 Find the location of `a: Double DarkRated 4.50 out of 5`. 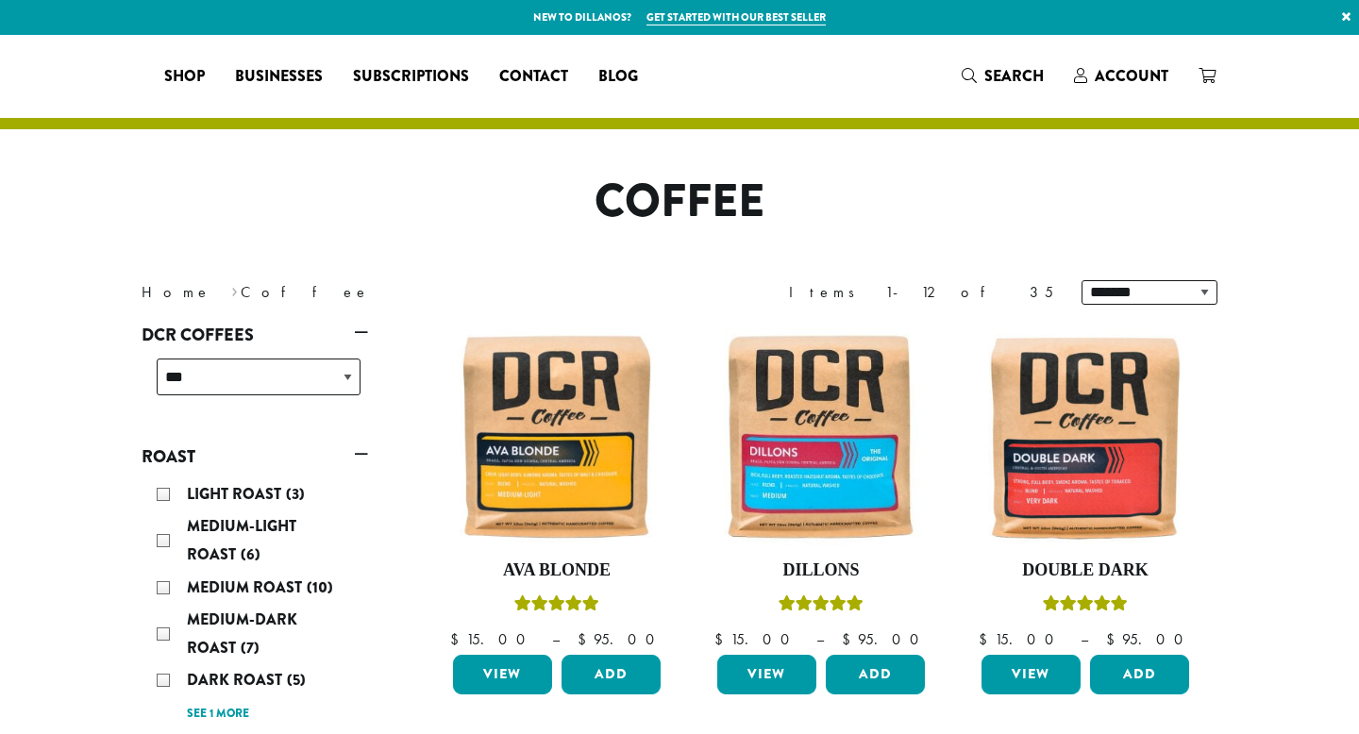

a: Double DarkRated 4.50 out of 5 is located at coordinates (1085, 488).